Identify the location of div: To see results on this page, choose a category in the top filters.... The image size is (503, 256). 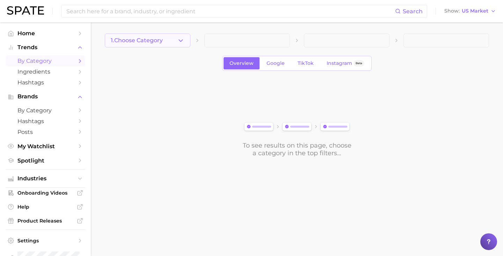
(297, 150).